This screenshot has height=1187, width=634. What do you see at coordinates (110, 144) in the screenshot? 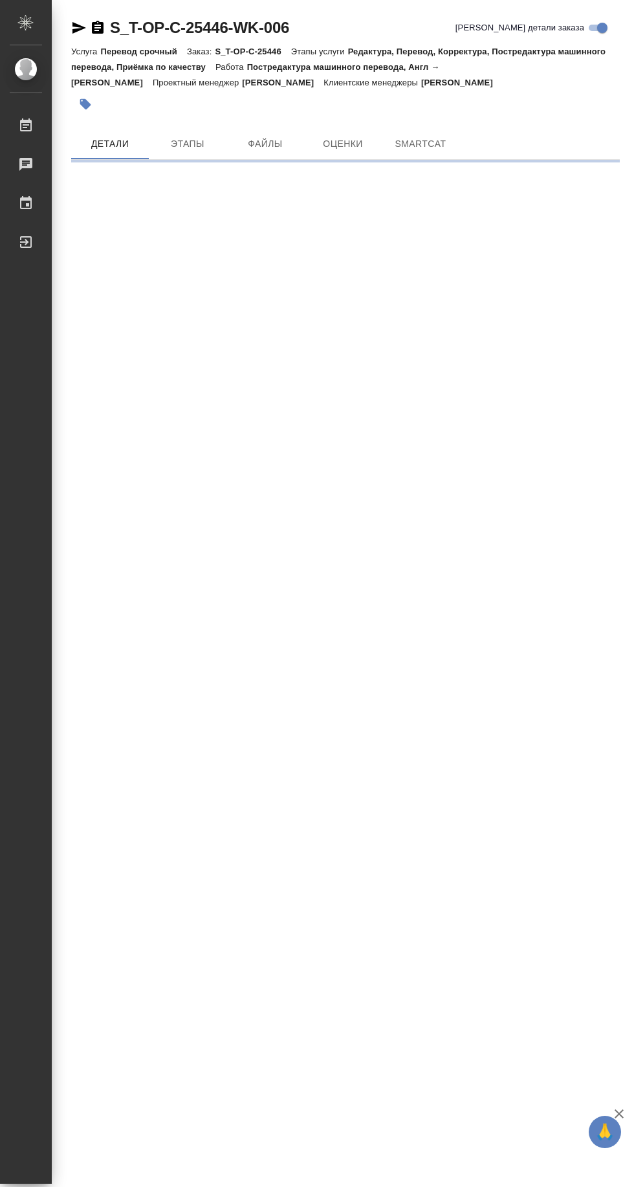
I see `span: Детали` at bounding box center [110, 144].